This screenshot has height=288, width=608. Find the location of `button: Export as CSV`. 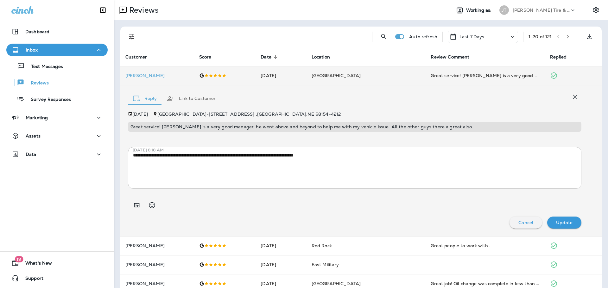

button: Export as CSV is located at coordinates (590, 37).